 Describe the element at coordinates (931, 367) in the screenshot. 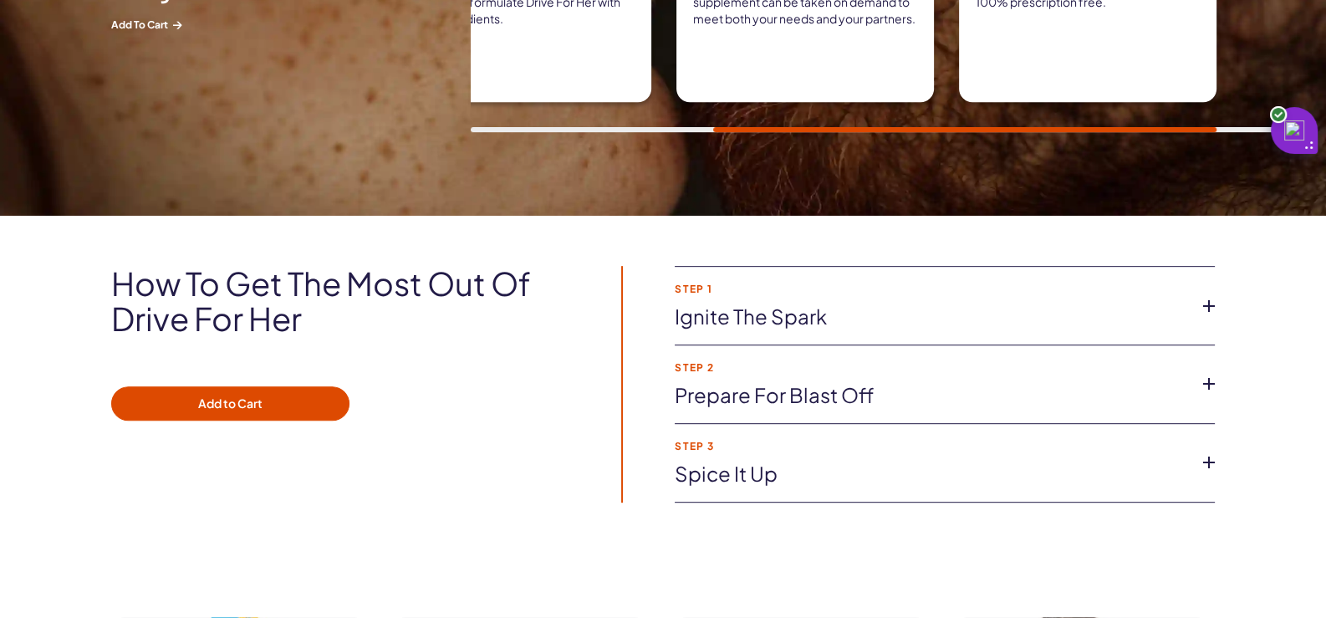

I see `strong: Step 2` at that location.